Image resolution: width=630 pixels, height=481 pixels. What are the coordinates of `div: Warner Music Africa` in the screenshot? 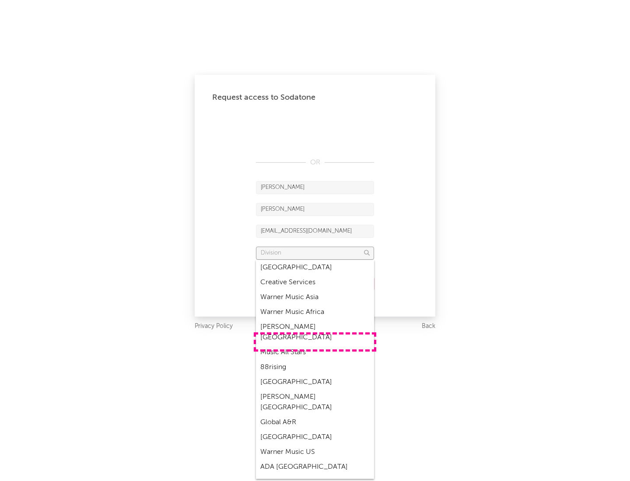 It's located at (315, 312).